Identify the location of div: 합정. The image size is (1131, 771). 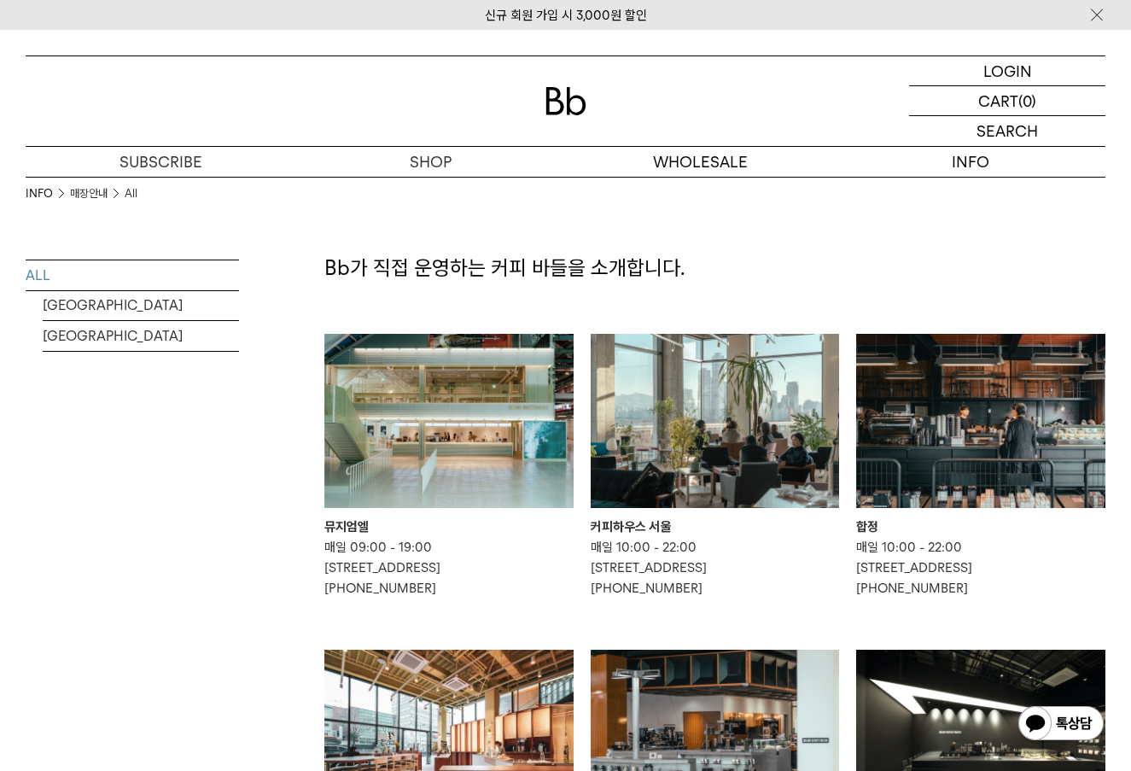
(981, 527).